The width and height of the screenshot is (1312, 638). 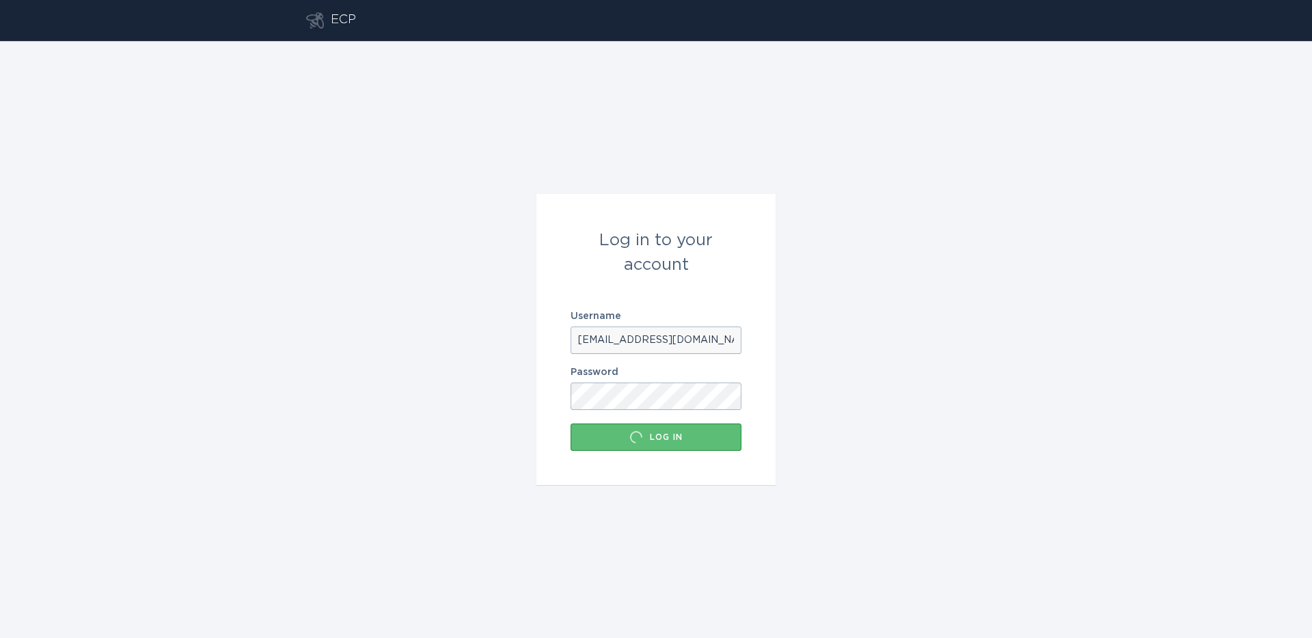 I want to click on button: Go to dashboard, so click(x=315, y=20).